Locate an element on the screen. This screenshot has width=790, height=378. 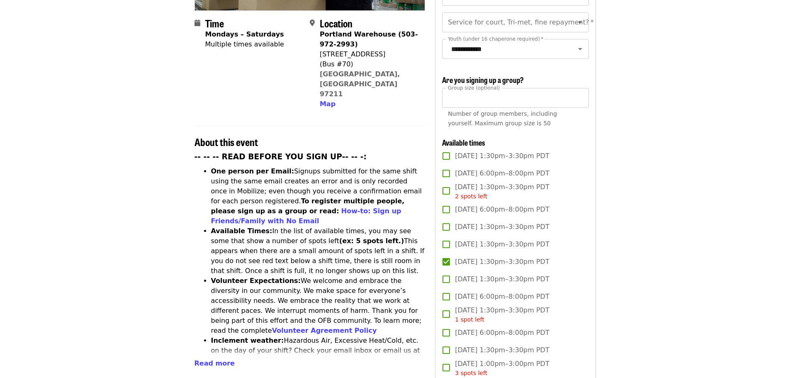
button: Read more is located at coordinates (214, 363).